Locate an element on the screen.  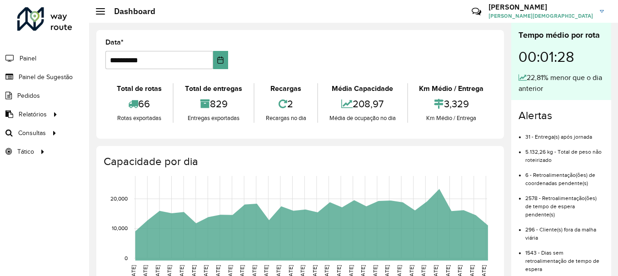
span: Relatórios is located at coordinates (33, 114).